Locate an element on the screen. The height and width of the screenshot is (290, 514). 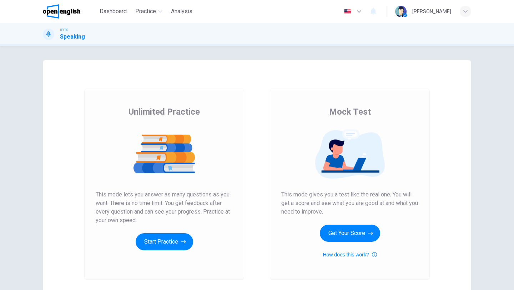
span: Mock Test is located at coordinates (350, 112).